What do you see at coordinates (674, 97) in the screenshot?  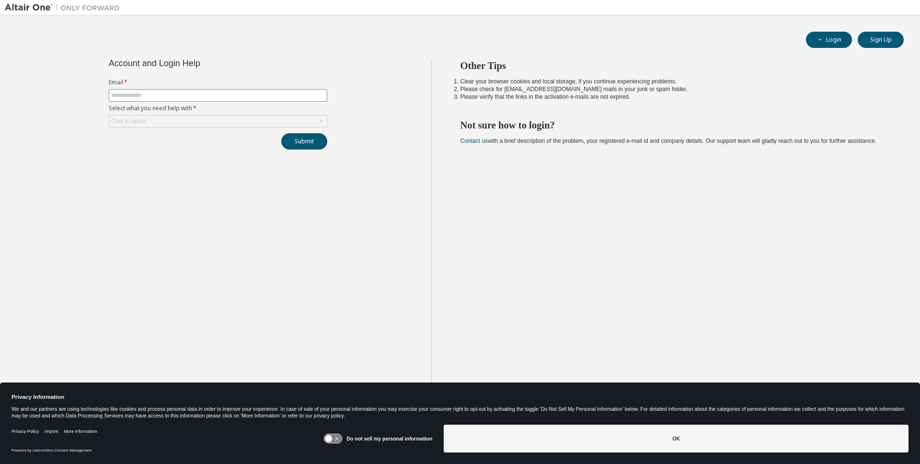 I see `li: Please verify that the links in the activation e-mails are not expired.` at bounding box center [674, 97].